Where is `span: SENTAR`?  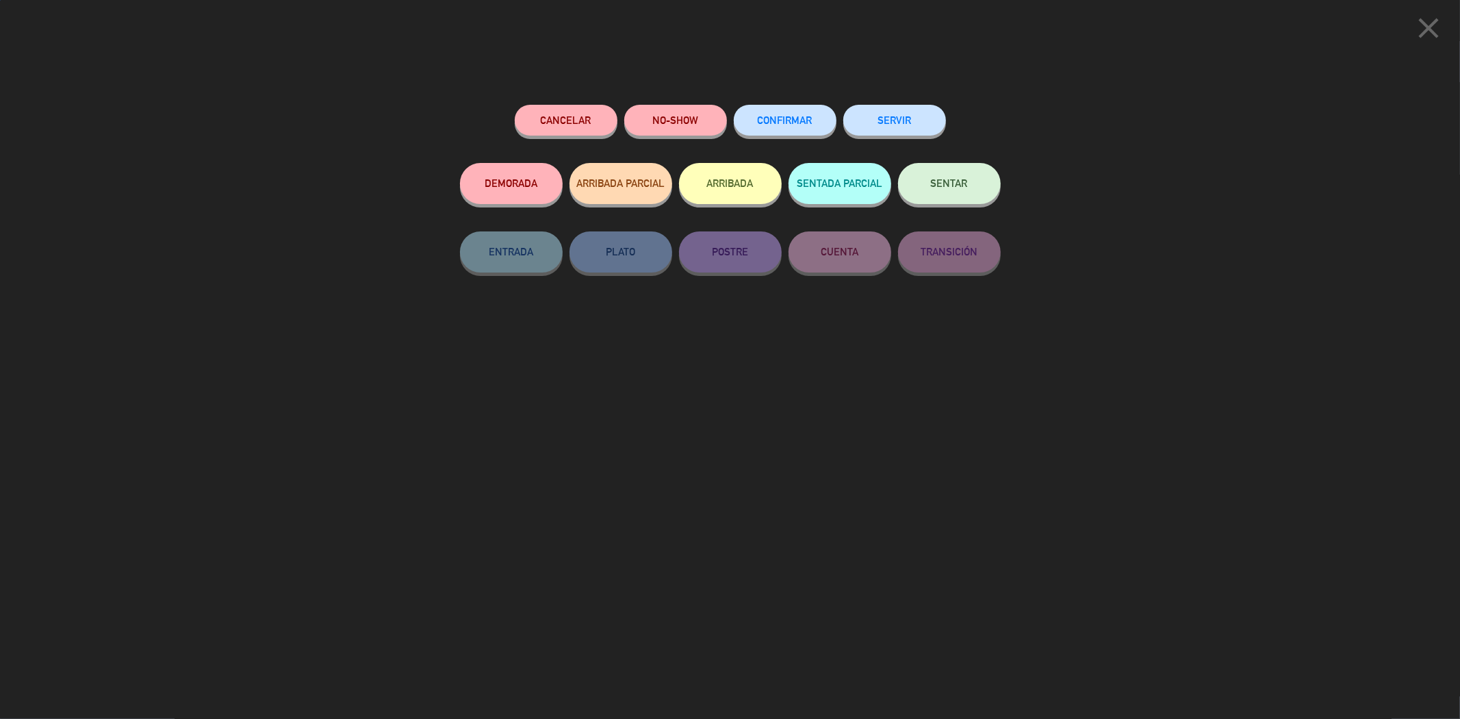
span: SENTAR is located at coordinates (949, 183).